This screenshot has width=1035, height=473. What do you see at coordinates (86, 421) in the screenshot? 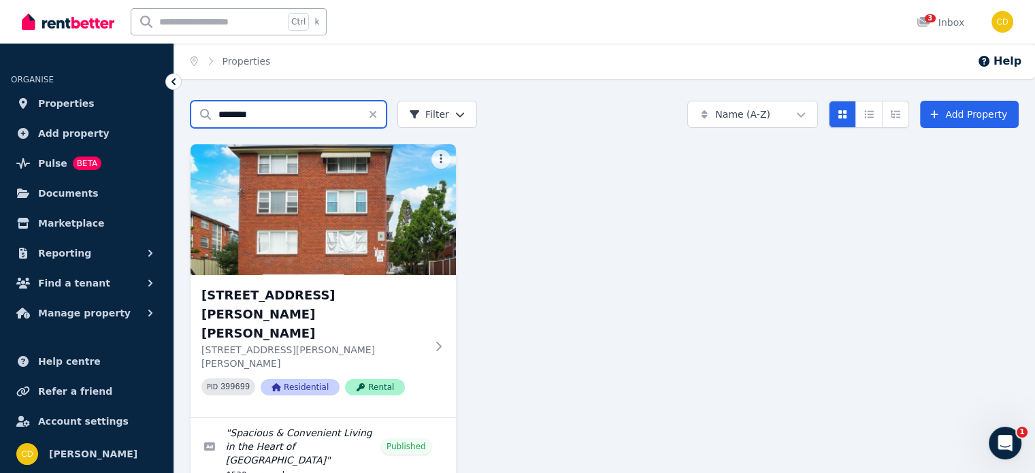
I see `a: Account settings` at bounding box center [86, 421].